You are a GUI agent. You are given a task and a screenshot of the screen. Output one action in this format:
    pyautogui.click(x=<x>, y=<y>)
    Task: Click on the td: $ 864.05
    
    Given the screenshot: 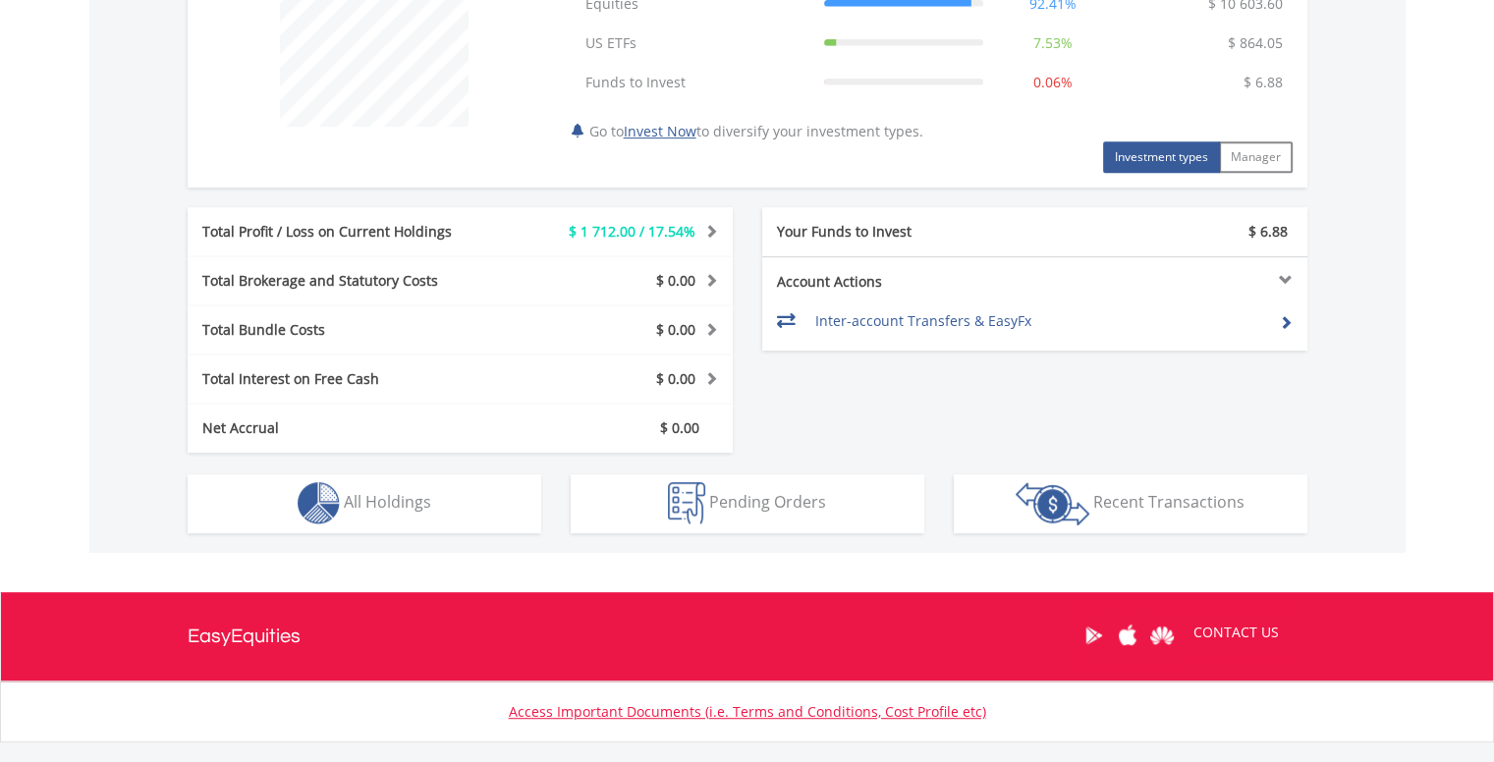 What is the action you would take?
    pyautogui.click(x=1256, y=43)
    